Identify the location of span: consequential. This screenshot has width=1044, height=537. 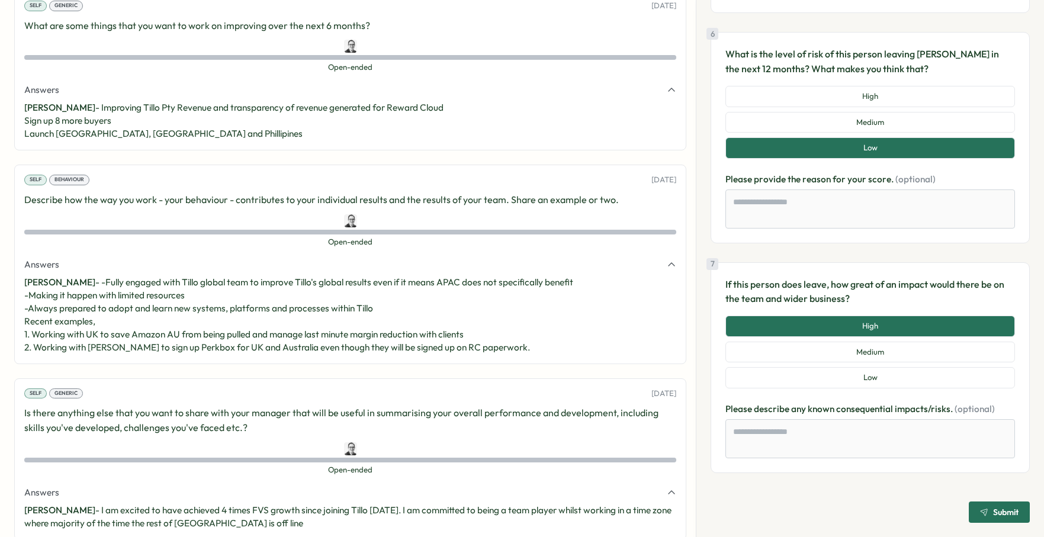
(865, 409).